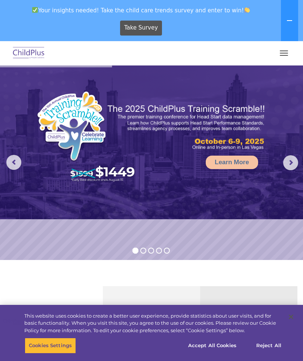  What do you see at coordinates (212, 345) in the screenshot?
I see `button: Accept All Cookies` at bounding box center [212, 345].